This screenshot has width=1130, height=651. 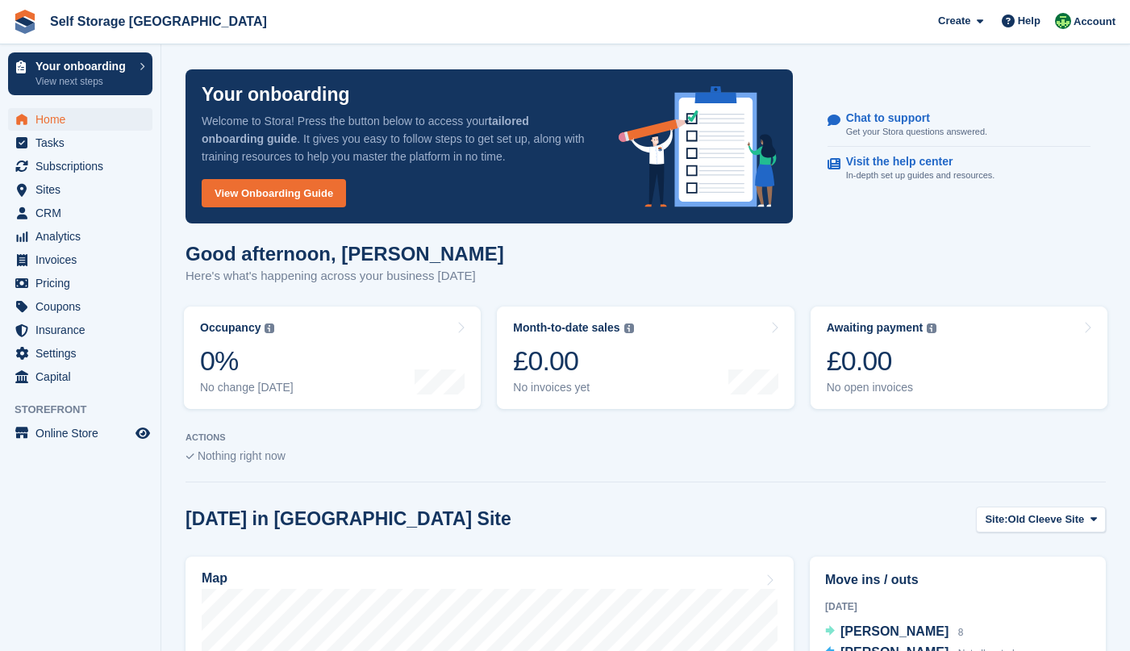 What do you see at coordinates (247, 360) in the screenshot?
I see `div: 0%` at bounding box center [247, 360].